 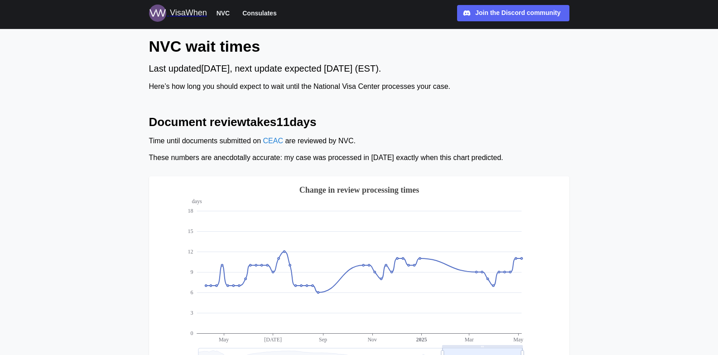 I want to click on a: CEAC, so click(x=273, y=140).